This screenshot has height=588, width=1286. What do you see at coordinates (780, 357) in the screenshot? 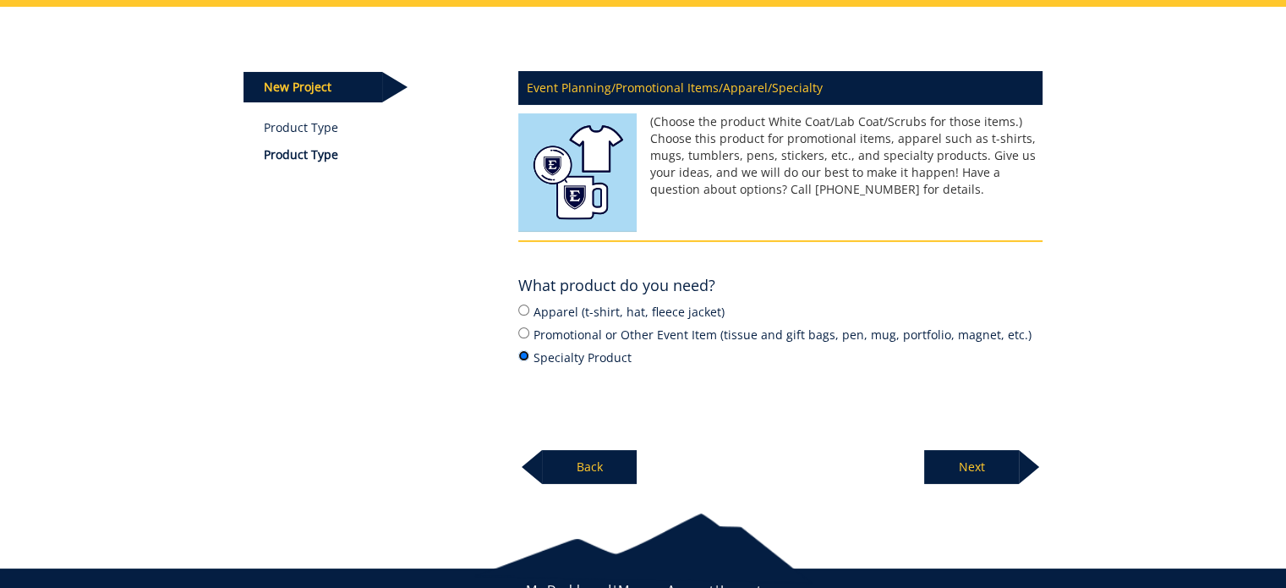
I see `label: Specialty Product` at bounding box center [780, 357].